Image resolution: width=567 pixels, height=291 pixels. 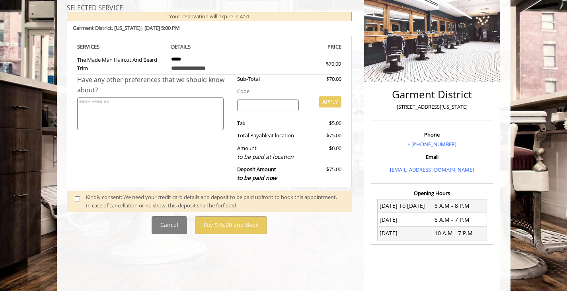 What do you see at coordinates (209, 8) in the screenshot?
I see `h3: SELECTED SERVICE` at bounding box center [209, 8].